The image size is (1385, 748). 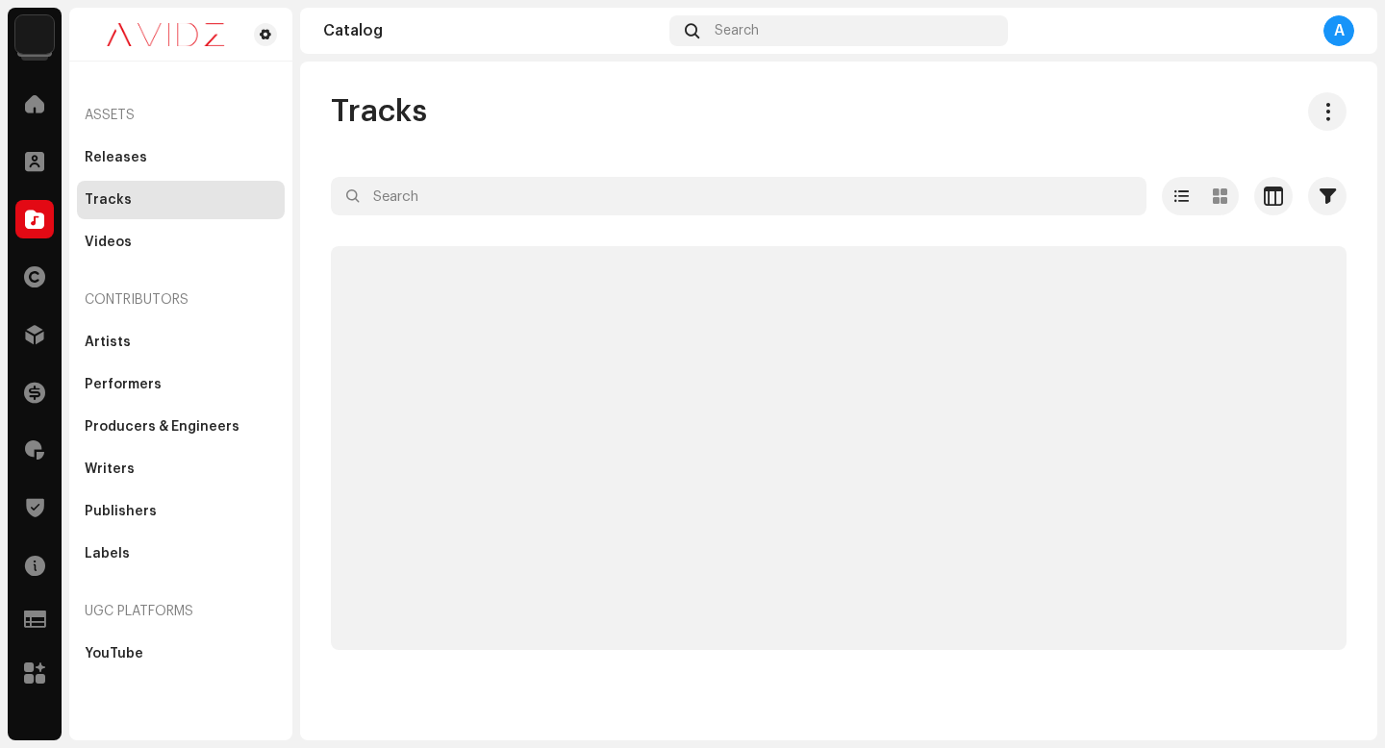 I want to click on input: Search, so click(x=739, y=196).